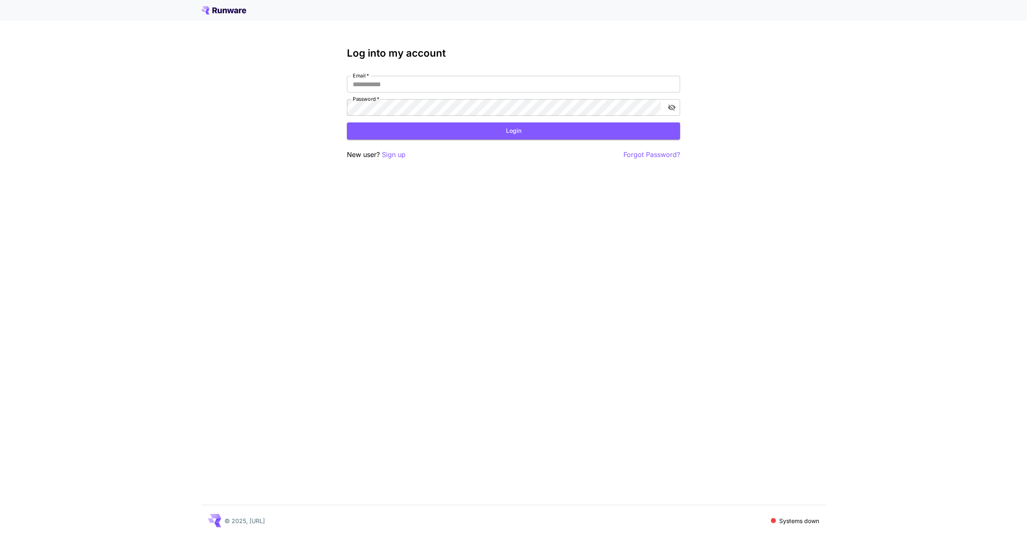  I want to click on button: toggle password visibility, so click(672, 107).